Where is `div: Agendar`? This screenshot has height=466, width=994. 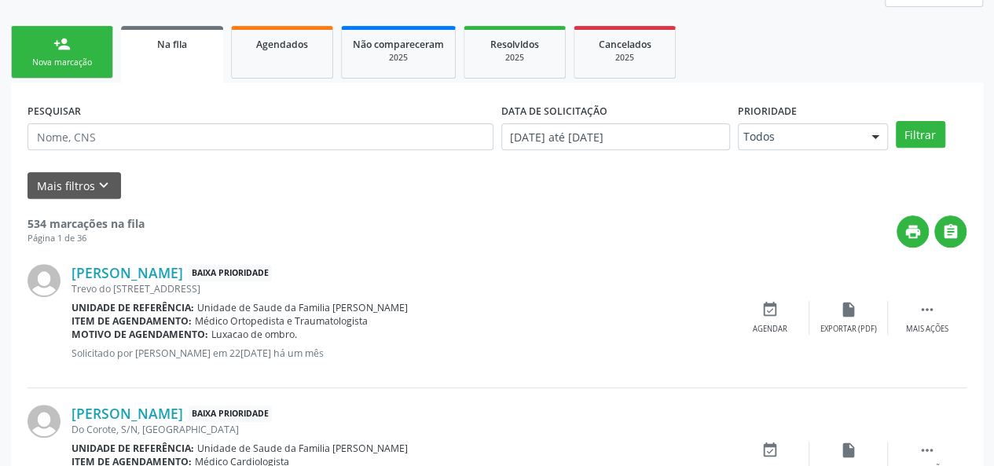
div: Agendar is located at coordinates (770, 329).